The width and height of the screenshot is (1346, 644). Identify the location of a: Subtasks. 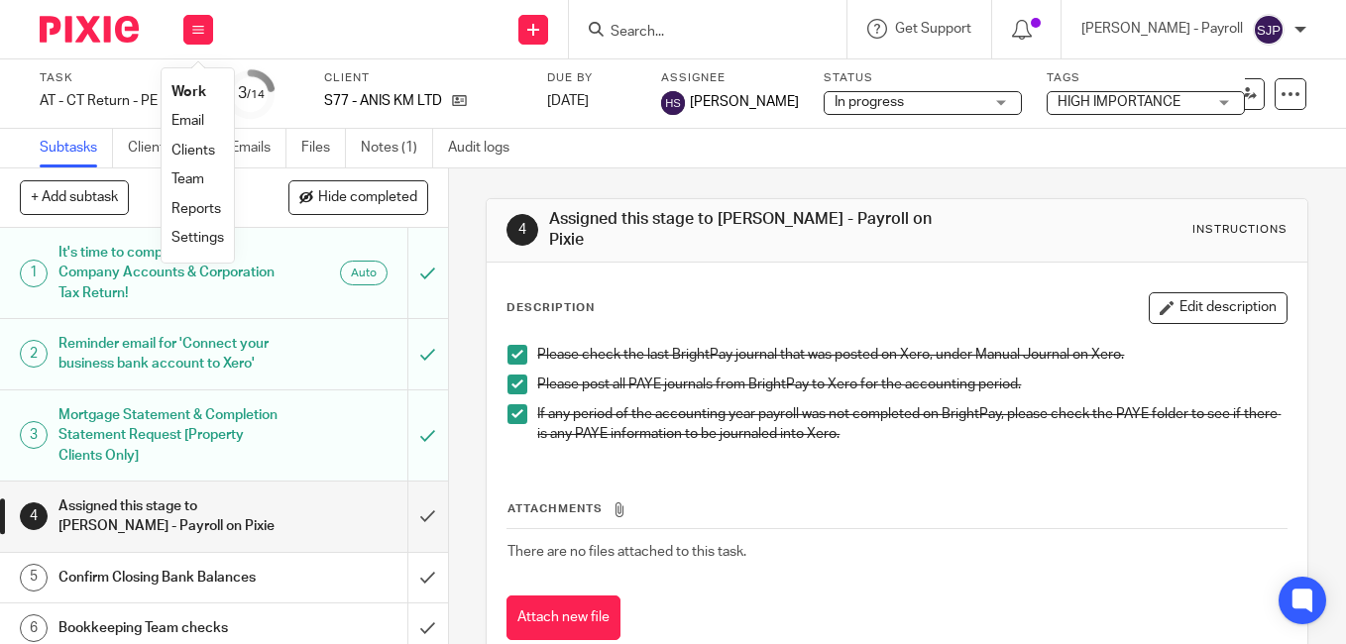
(76, 148).